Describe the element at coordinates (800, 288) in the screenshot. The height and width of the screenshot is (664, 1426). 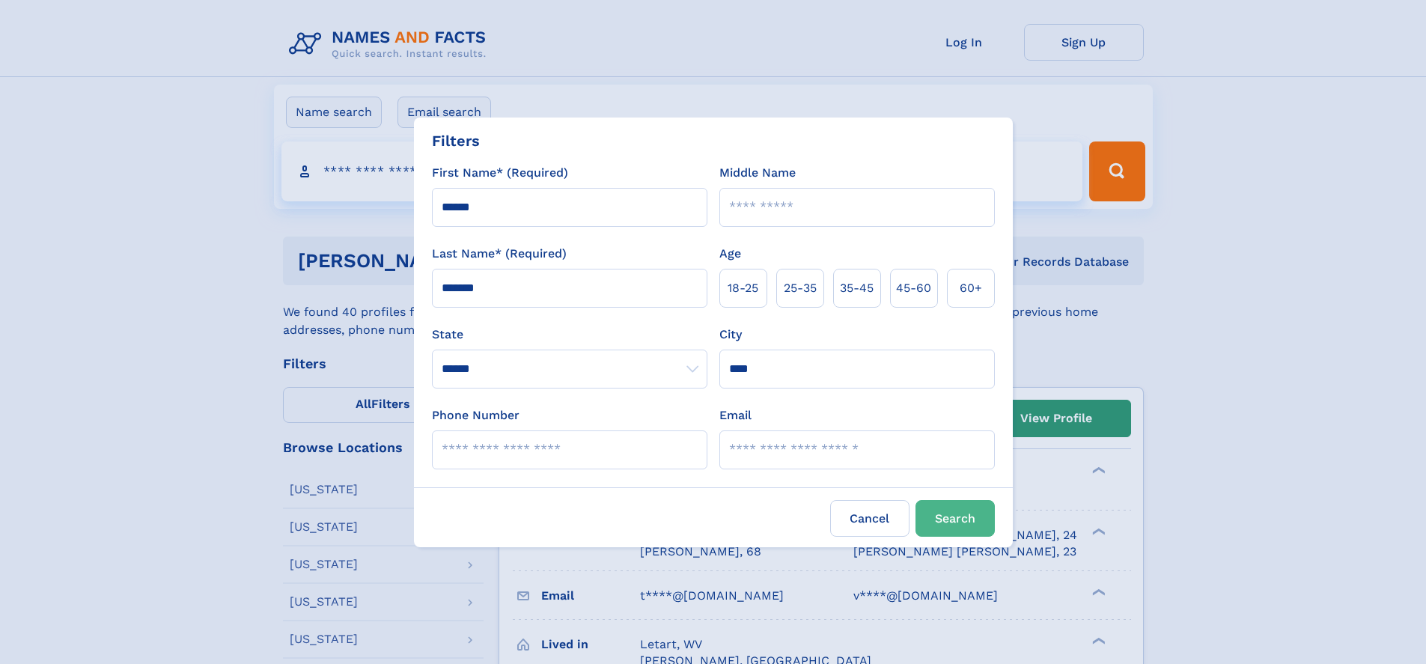
I see `span: 25‑35` at that location.